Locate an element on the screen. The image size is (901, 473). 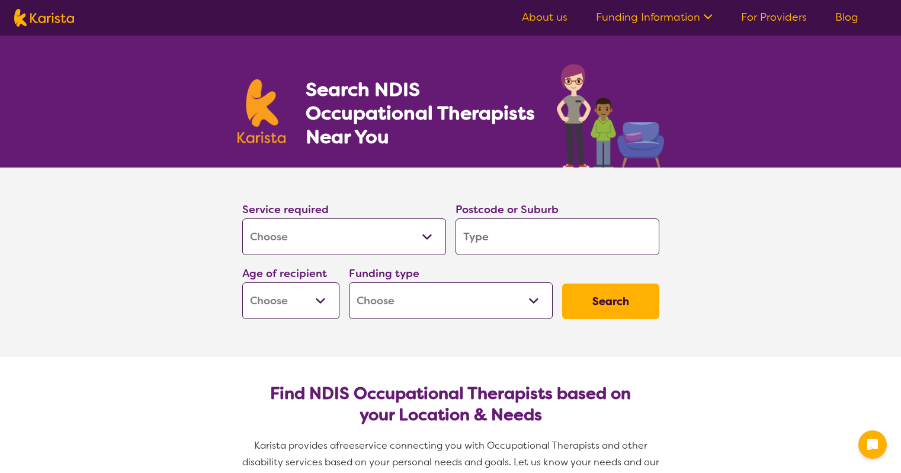
label: Postcode or Suburb is located at coordinates (507, 210).